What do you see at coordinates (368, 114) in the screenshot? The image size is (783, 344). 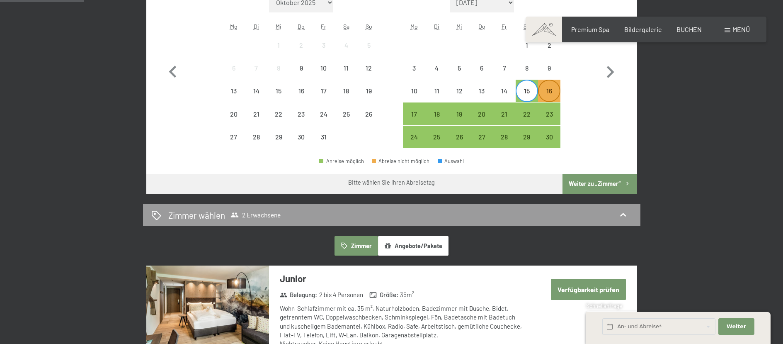 I see `div: Sun Oct 26 2025` at bounding box center [368, 114].